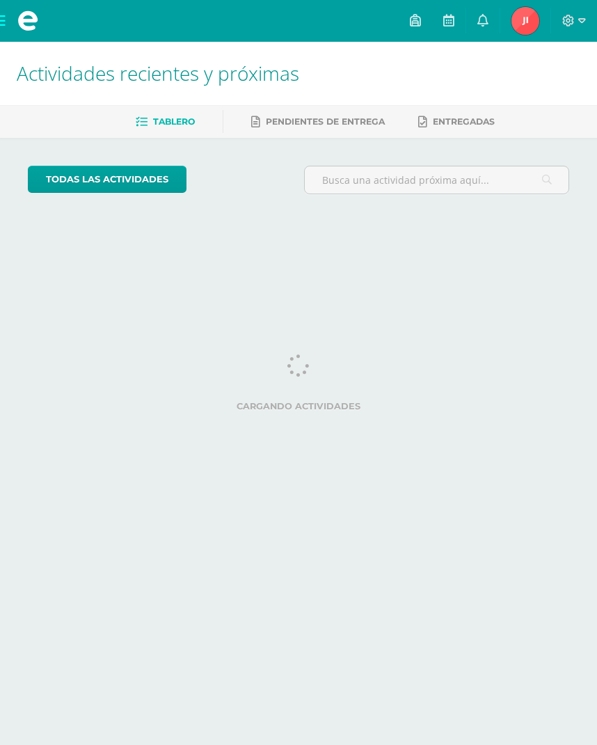  Describe the element at coordinates (525, 21) in the screenshot. I see `img: 9af540bfe98442766a4175f9852281f5.png` at that location.